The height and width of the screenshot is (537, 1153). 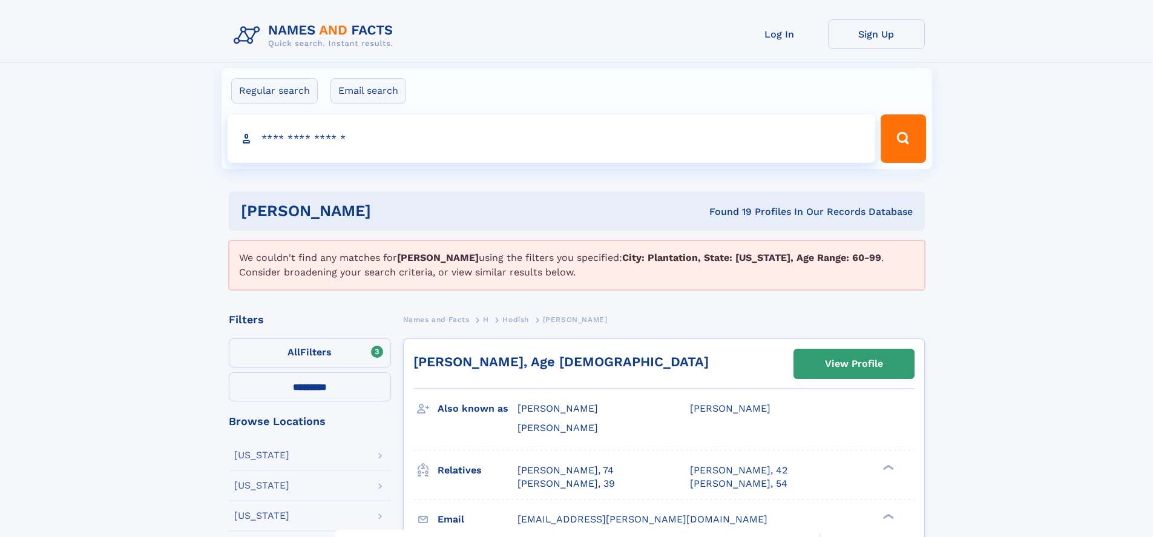 What do you see at coordinates (854, 364) in the screenshot?
I see `a: View Profile` at bounding box center [854, 364].